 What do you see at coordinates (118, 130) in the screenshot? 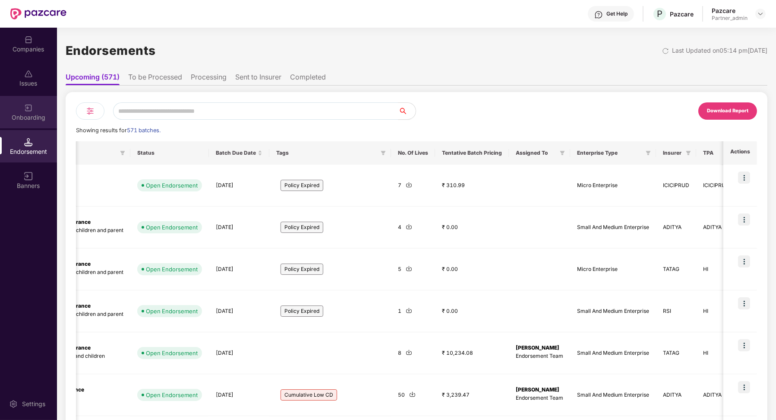
I see `span: Showing results for` at bounding box center [118, 130].